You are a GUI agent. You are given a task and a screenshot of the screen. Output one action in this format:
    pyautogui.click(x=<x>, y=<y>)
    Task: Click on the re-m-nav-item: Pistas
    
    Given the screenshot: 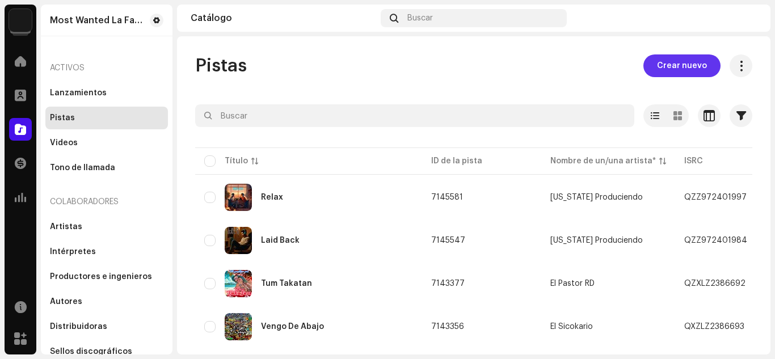 What is the action you would take?
    pyautogui.click(x=107, y=118)
    